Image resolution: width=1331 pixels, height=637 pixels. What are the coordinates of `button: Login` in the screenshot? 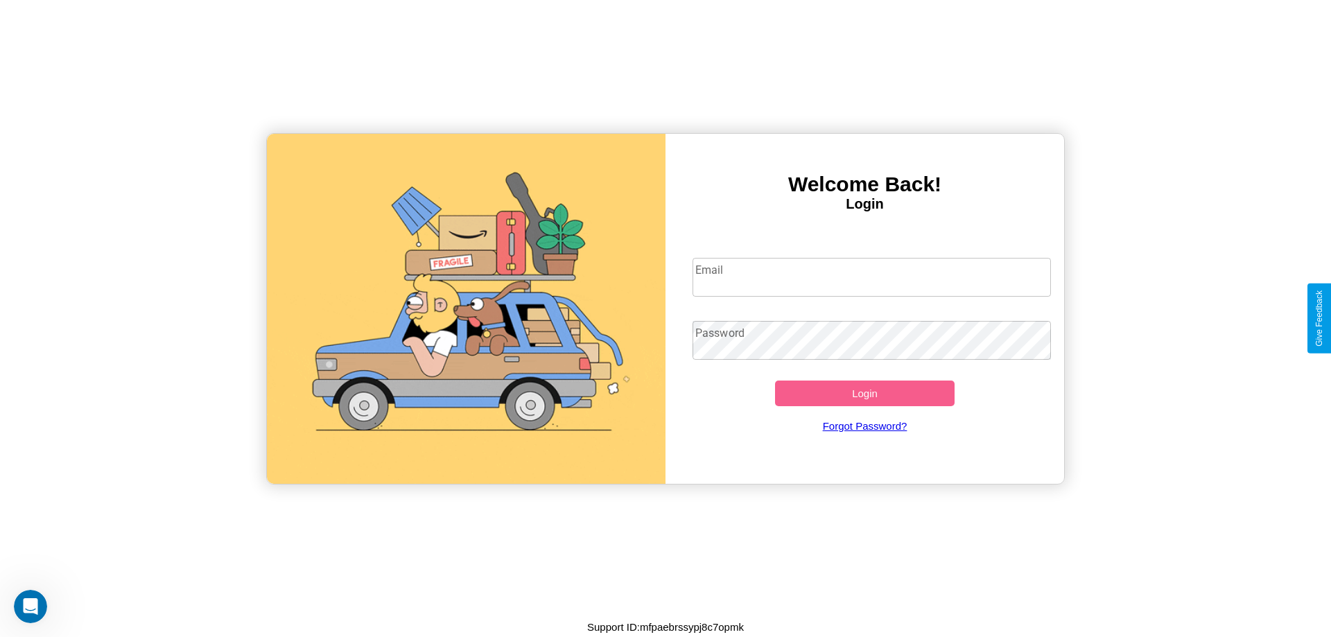 It's located at (864, 393).